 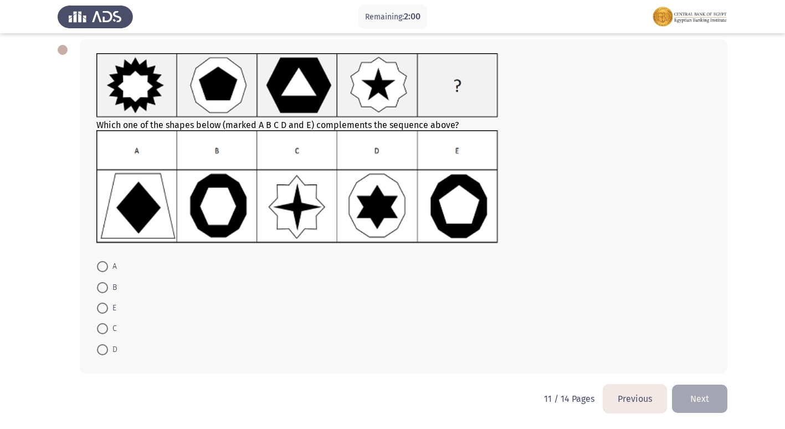 I want to click on span: C, so click(x=112, y=329).